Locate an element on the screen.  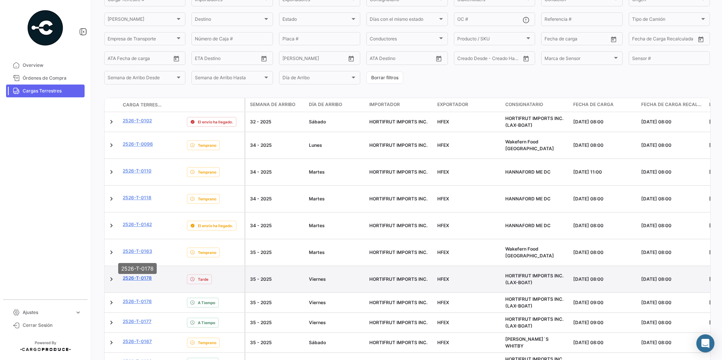
span: Producto / SKU is located at coordinates (491, 40).